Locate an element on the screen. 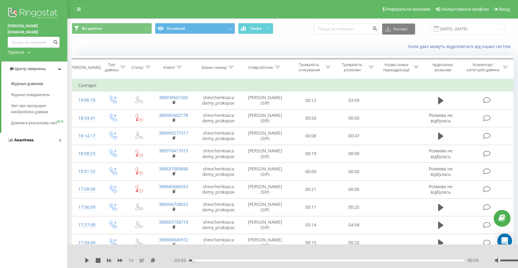 Image resolution: width=518 pixels, height=268 pixels. span: Налаштування профілю is located at coordinates (465, 9).